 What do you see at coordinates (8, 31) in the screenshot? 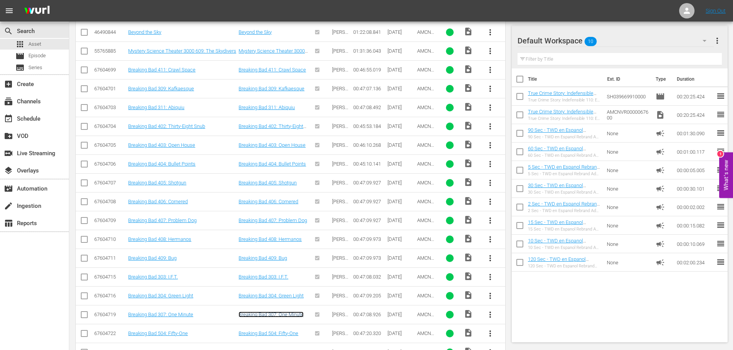
I see `span: Search` at bounding box center [8, 31].